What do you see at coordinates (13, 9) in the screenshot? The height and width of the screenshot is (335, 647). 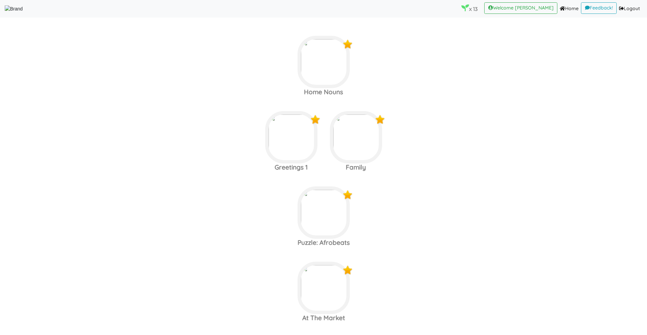 I see `img: Brand` at bounding box center [13, 9].